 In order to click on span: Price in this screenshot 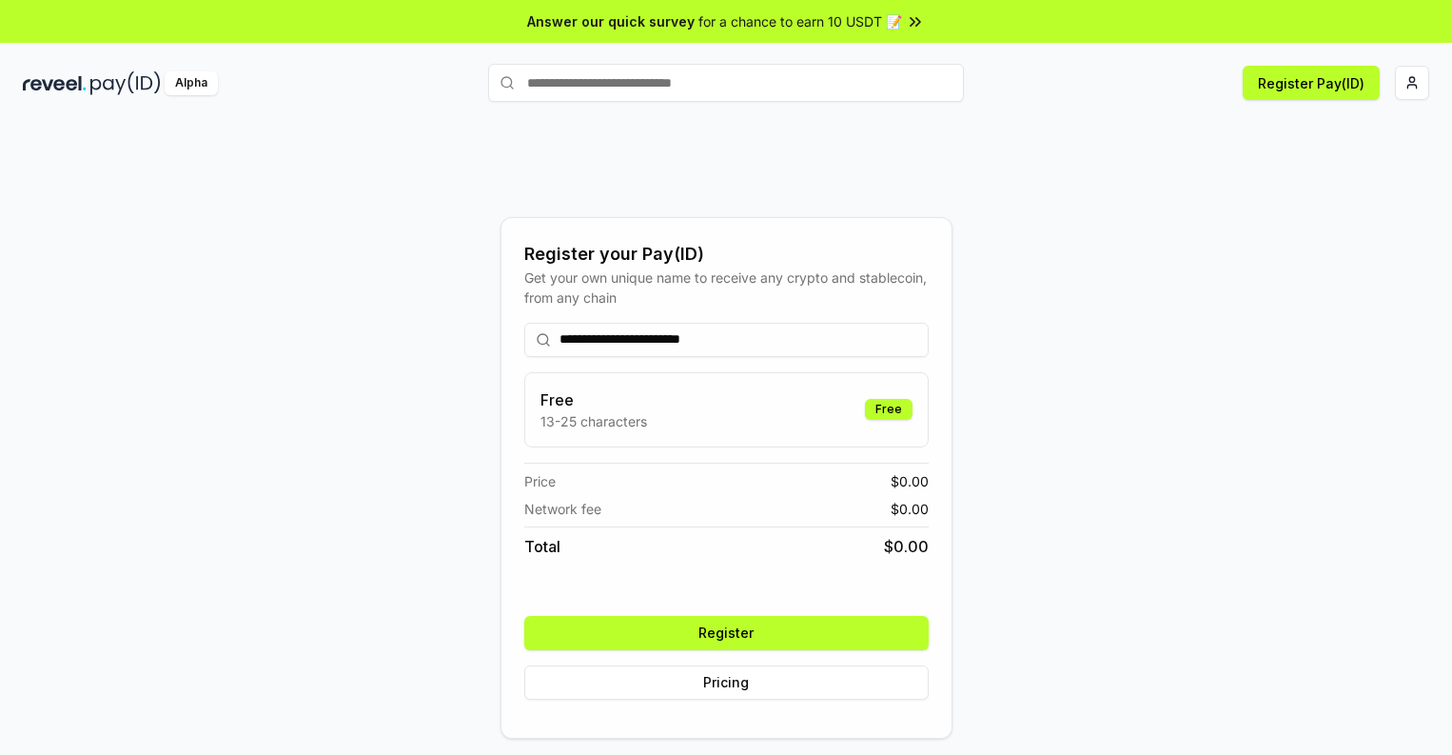, I will do `click(540, 481)`.